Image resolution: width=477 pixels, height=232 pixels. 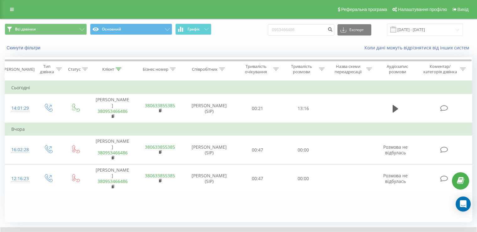 What do you see at coordinates (301, 30) in the screenshot?
I see `input: Пошук за номером` at bounding box center [301, 30].